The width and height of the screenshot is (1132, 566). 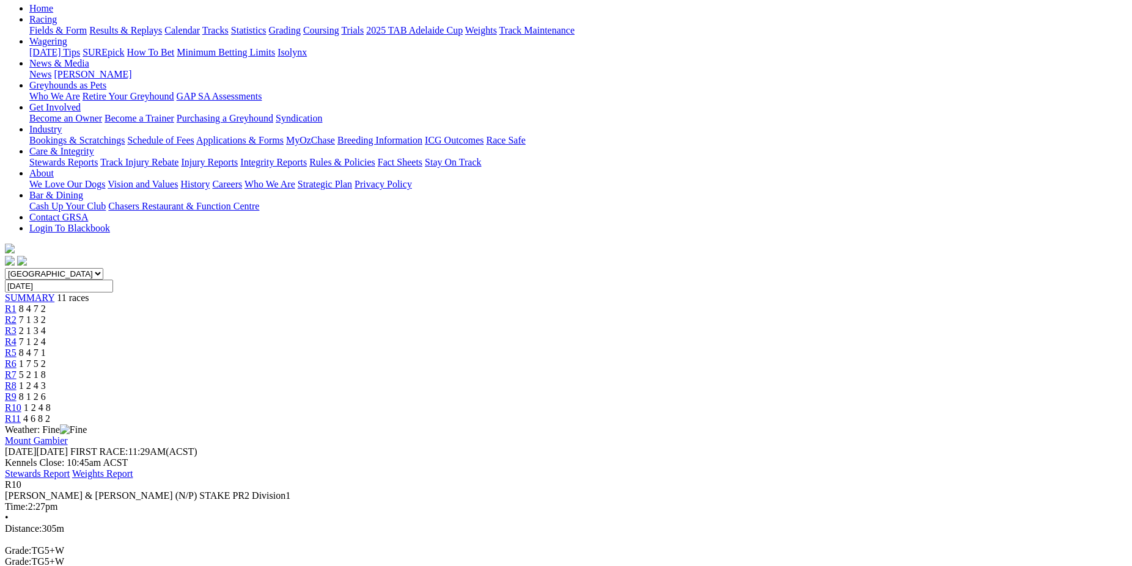 I want to click on span: Grade:, so click(x=18, y=551).